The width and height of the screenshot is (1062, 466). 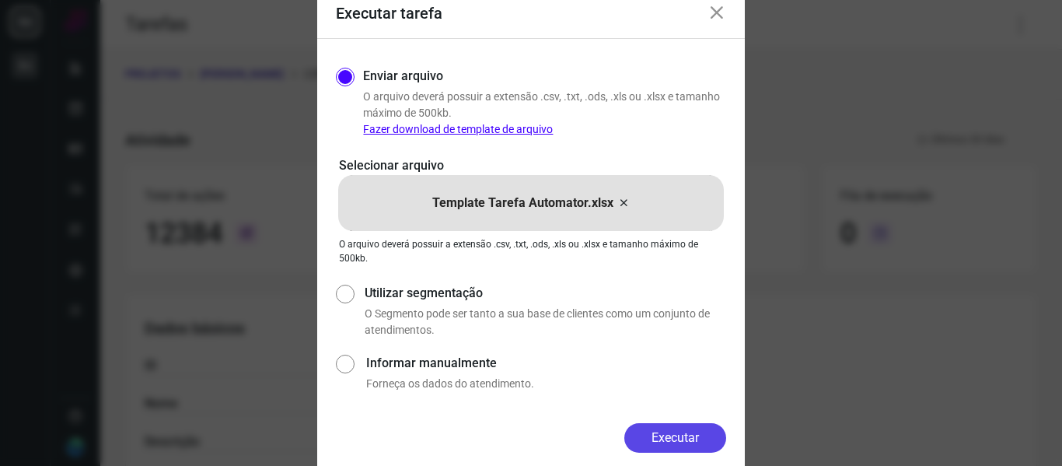 I want to click on label: Informar manualmente, so click(x=546, y=363).